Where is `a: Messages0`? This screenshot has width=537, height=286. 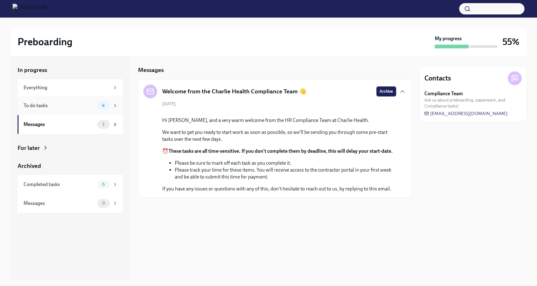
a: Messages0 is located at coordinates (70, 203).